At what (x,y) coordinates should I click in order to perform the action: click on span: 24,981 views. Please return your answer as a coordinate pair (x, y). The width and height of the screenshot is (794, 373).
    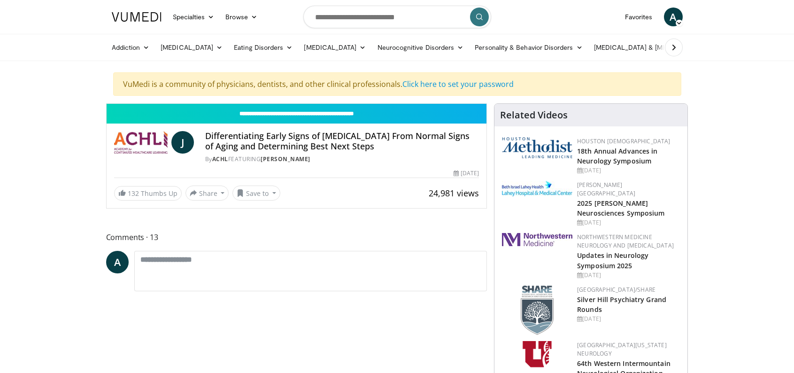
    Looking at the image, I should click on (453, 193).